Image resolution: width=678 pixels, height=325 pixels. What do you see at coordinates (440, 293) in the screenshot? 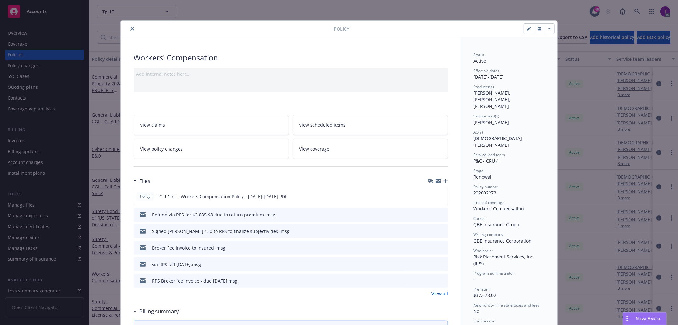
I see `a: View all` at bounding box center [440, 293].